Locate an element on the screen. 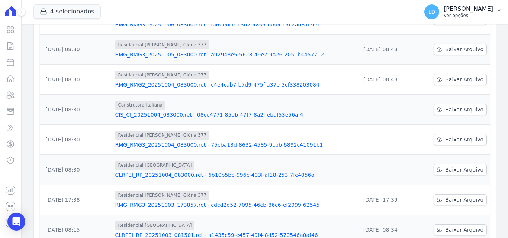 The width and height of the screenshot is (508, 238). a: RMG_RMG2_20251004_083000.ret - c4e4cab7-b7d9-475f-a37e-3cf338203084 is located at coordinates (234, 85).